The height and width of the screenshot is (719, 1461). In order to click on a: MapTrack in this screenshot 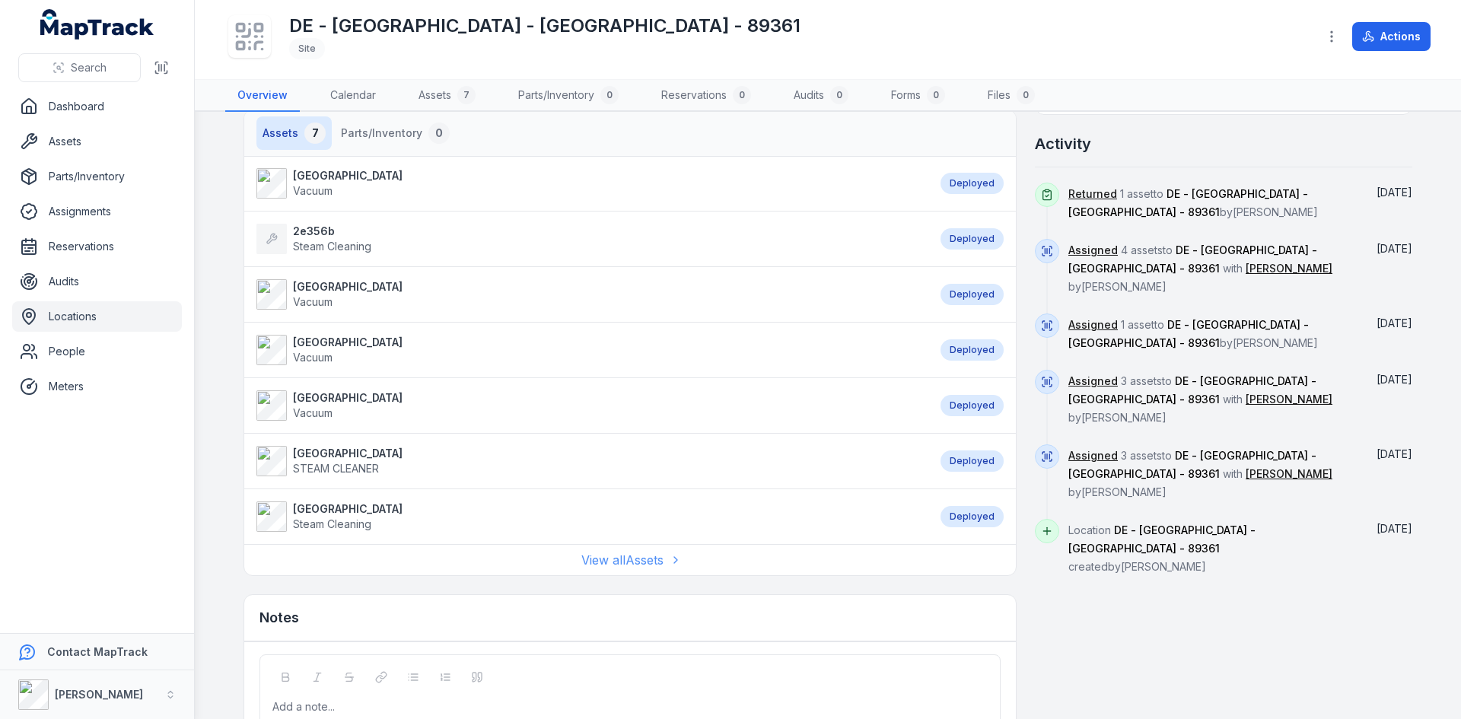, I will do `click(97, 24)`.